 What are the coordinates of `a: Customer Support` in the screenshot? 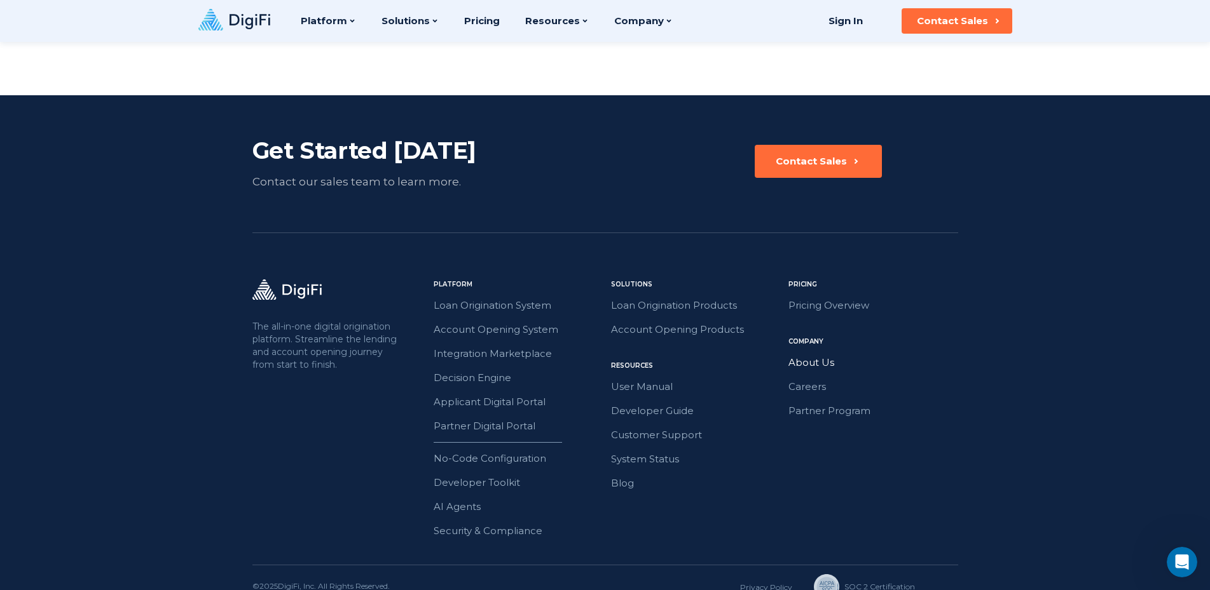 It's located at (695, 435).